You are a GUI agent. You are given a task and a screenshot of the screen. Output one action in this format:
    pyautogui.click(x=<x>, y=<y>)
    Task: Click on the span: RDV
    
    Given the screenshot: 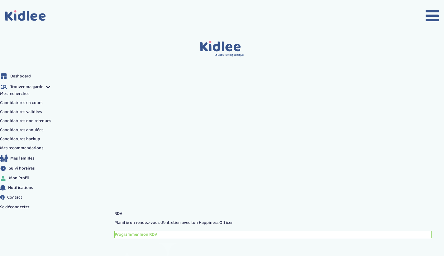 What is the action you would take?
    pyautogui.click(x=273, y=213)
    